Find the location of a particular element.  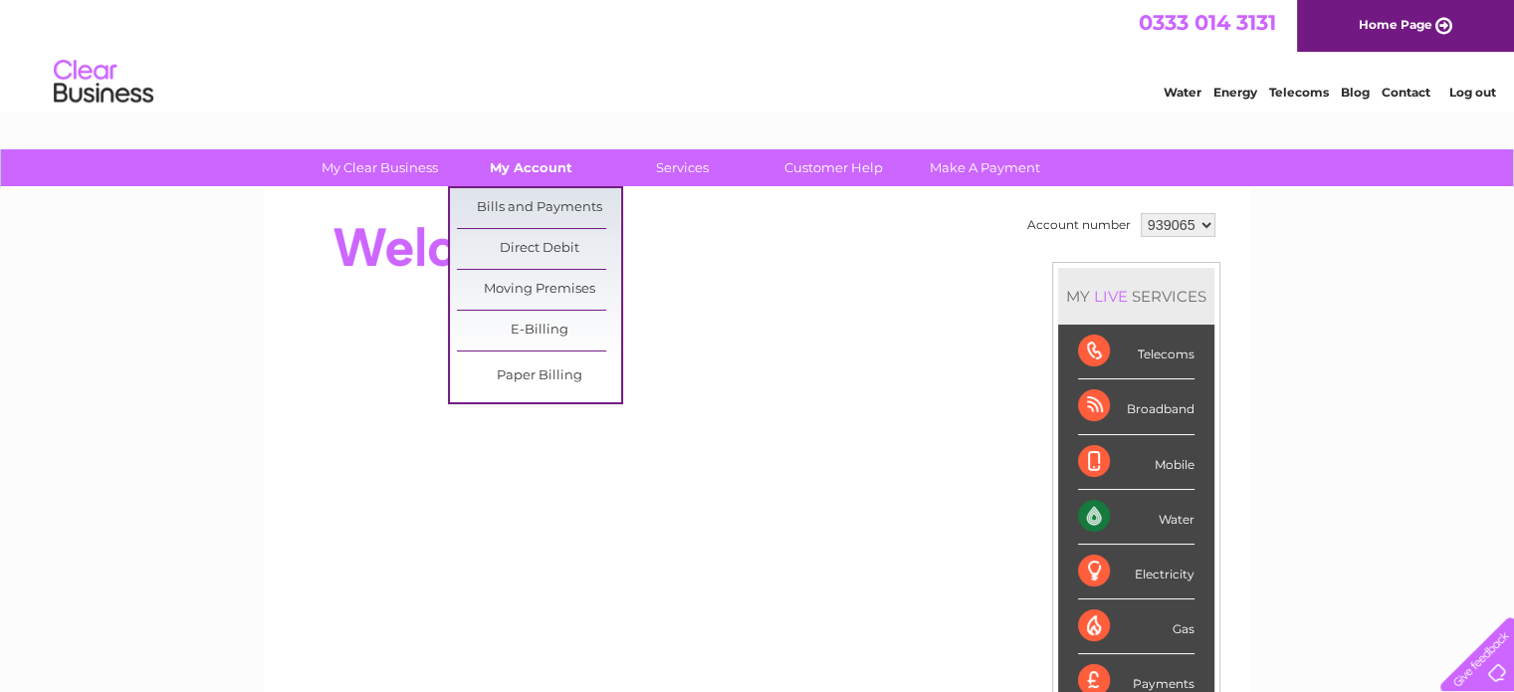

div: Mobile is located at coordinates (1136, 462).